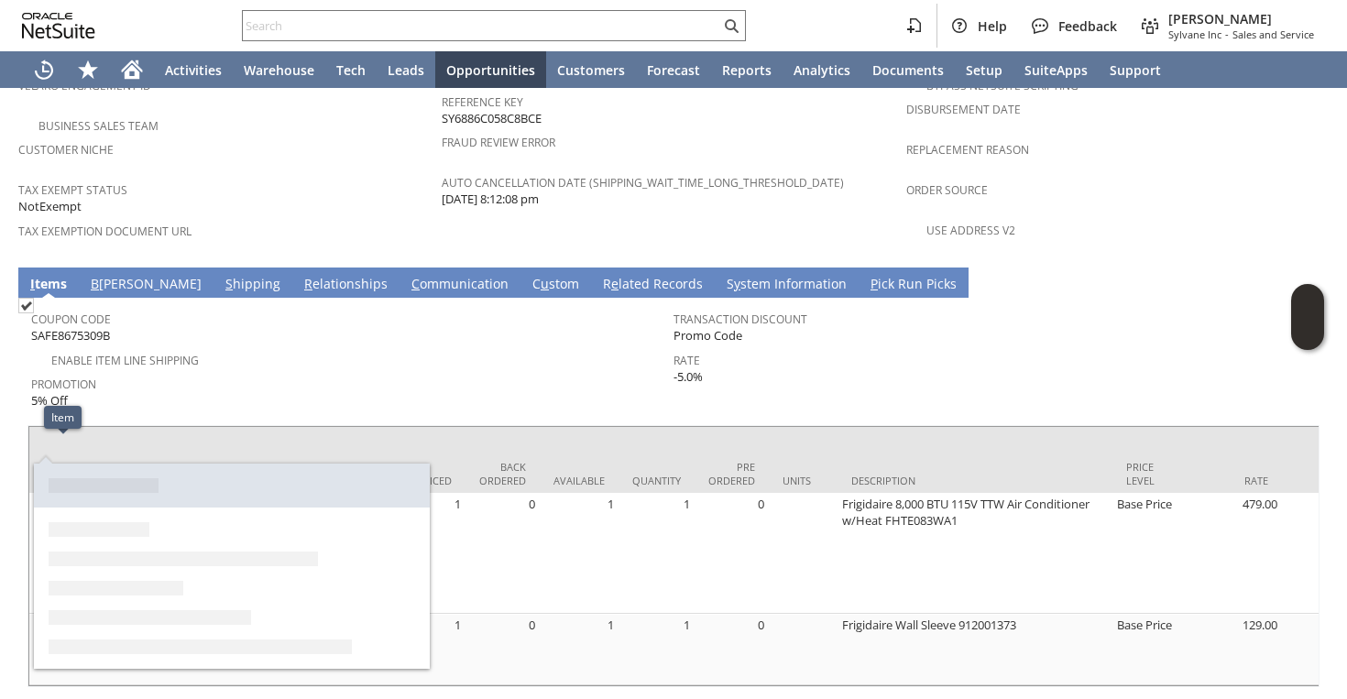 The image size is (1347, 699). I want to click on a: Opportunities, so click(490, 70).